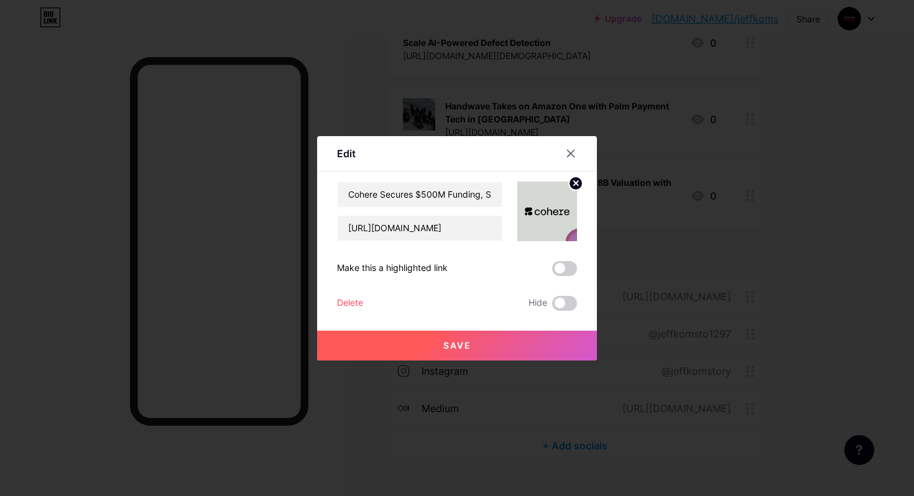 The image size is (914, 496). What do you see at coordinates (350, 303) in the screenshot?
I see `div: Delete` at bounding box center [350, 303].